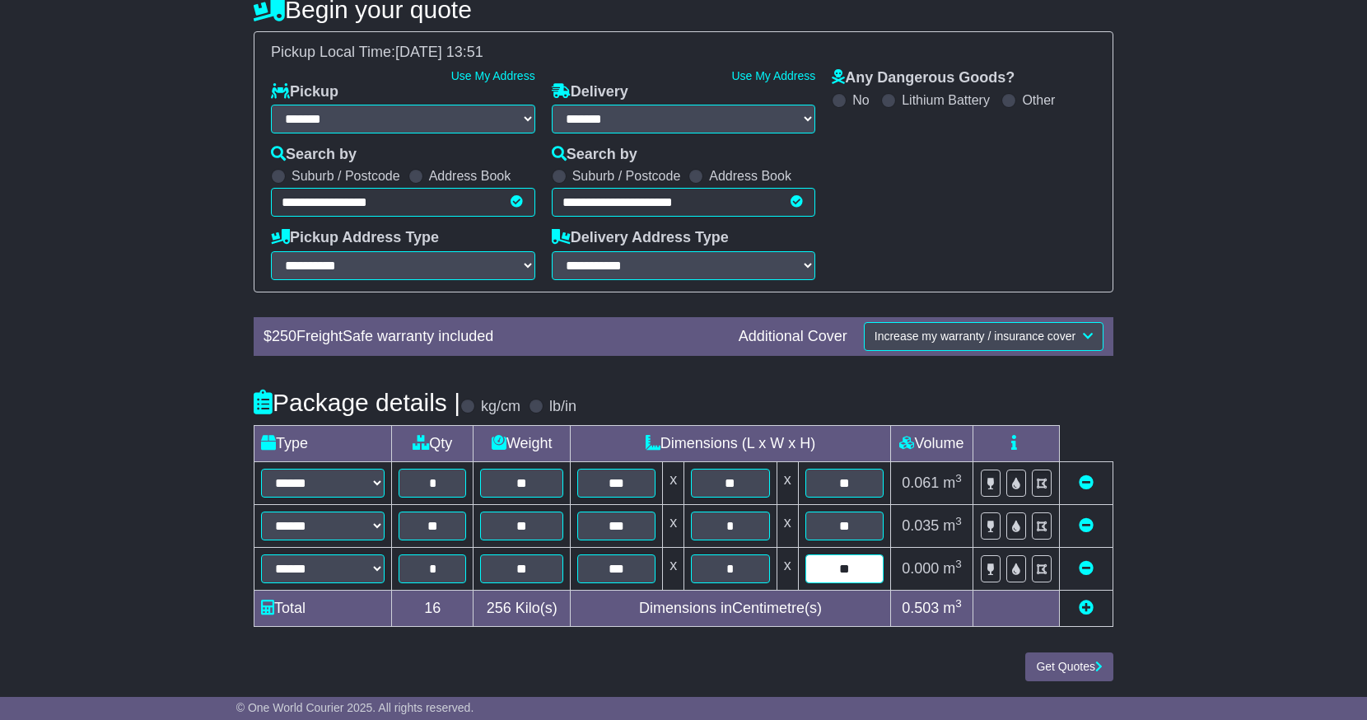  Describe the element at coordinates (355, 707) in the screenshot. I see `span: © One World Courier 2025. All rights reserved.` at that location.